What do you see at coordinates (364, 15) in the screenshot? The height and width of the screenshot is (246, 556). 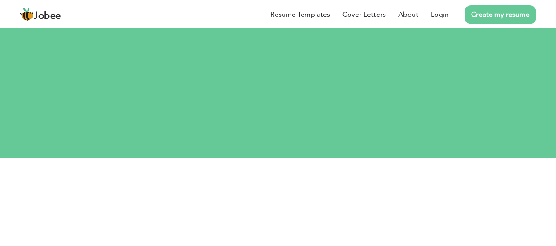 I see `a: Cover Letters` at bounding box center [364, 15].